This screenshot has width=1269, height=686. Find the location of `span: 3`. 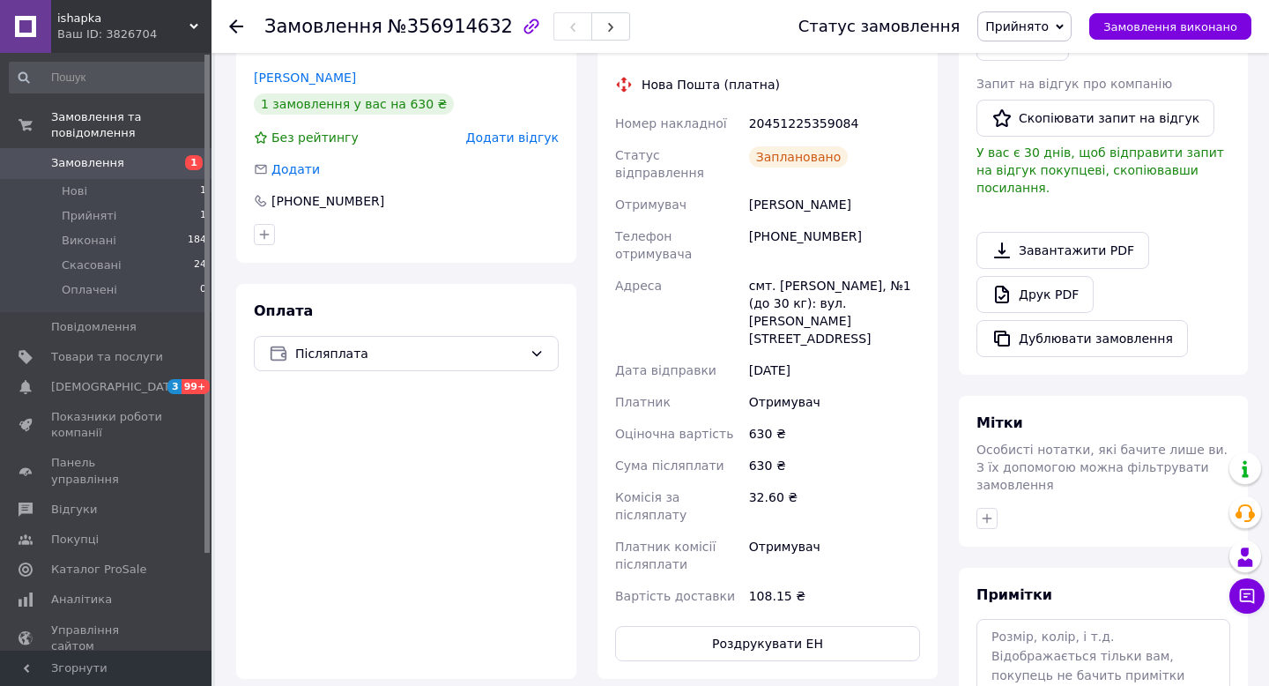

span: 3 is located at coordinates (174, 386).